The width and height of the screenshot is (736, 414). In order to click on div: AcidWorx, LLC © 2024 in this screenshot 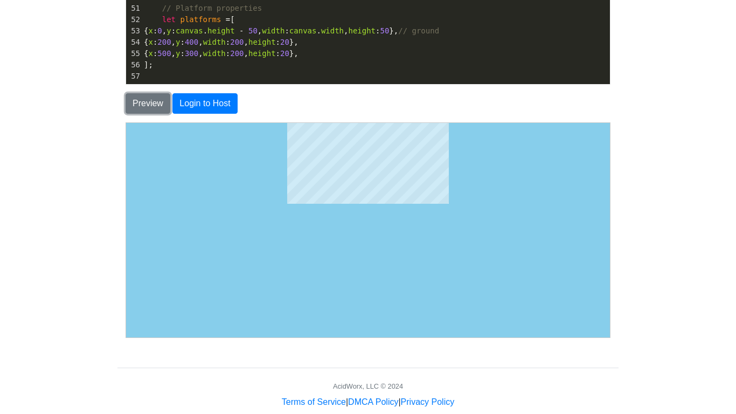, I will do `click(368, 386)`.